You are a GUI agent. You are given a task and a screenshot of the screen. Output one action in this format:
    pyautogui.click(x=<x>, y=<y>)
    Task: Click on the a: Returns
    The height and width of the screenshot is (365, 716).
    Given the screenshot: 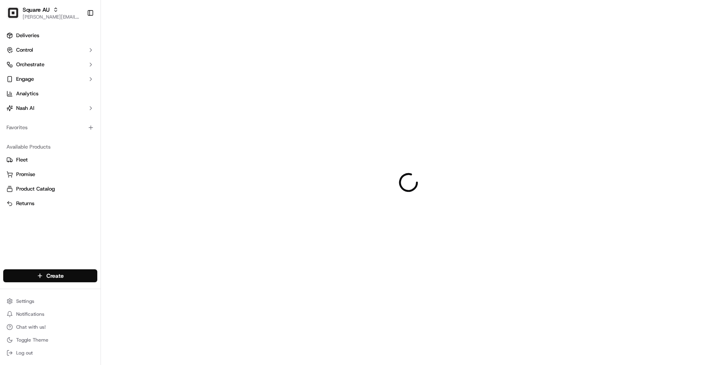 What is the action you would take?
    pyautogui.click(x=50, y=203)
    